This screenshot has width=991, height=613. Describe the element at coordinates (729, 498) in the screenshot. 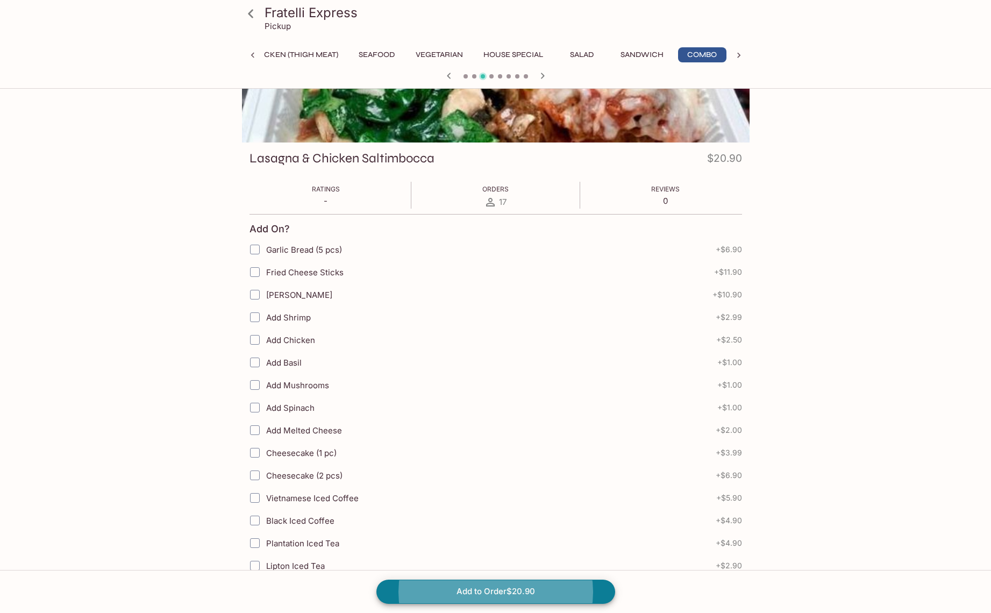

I see `span: + $5.90` at that location.